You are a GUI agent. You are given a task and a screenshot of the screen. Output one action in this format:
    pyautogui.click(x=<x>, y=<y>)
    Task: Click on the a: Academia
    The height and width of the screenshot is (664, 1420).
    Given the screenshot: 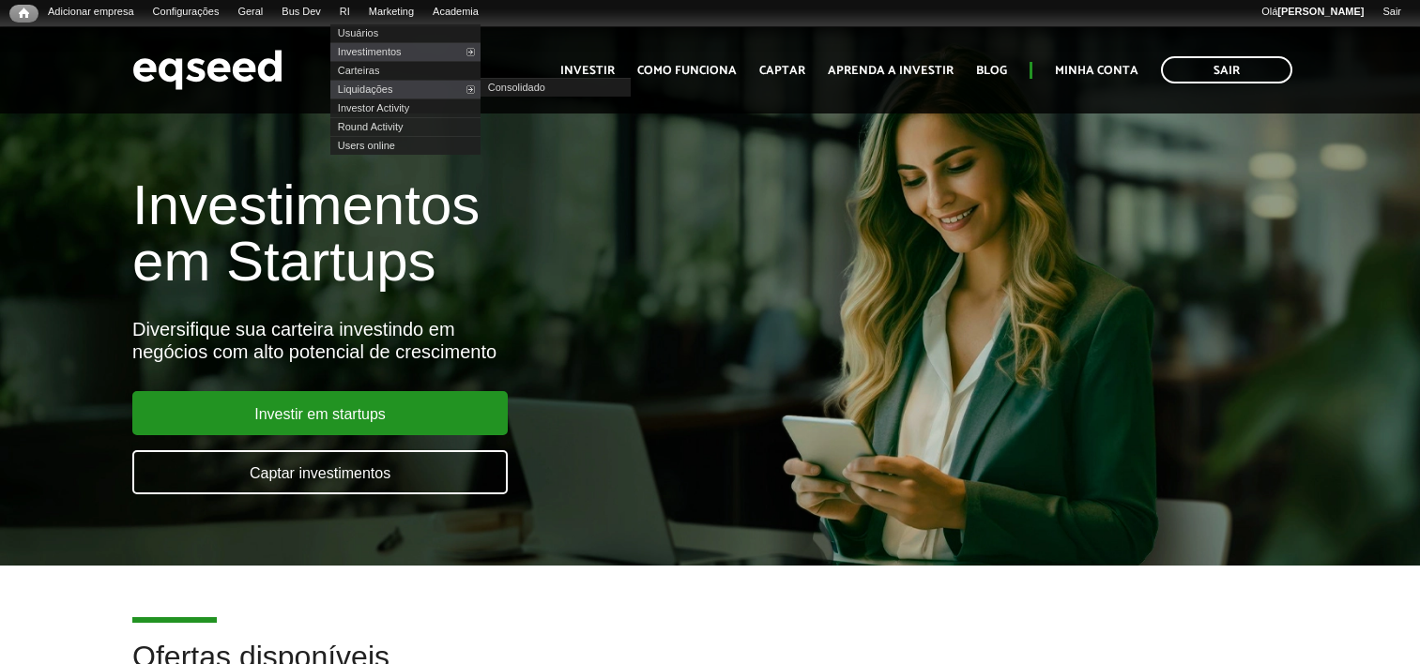 What is the action you would take?
    pyautogui.click(x=455, y=12)
    